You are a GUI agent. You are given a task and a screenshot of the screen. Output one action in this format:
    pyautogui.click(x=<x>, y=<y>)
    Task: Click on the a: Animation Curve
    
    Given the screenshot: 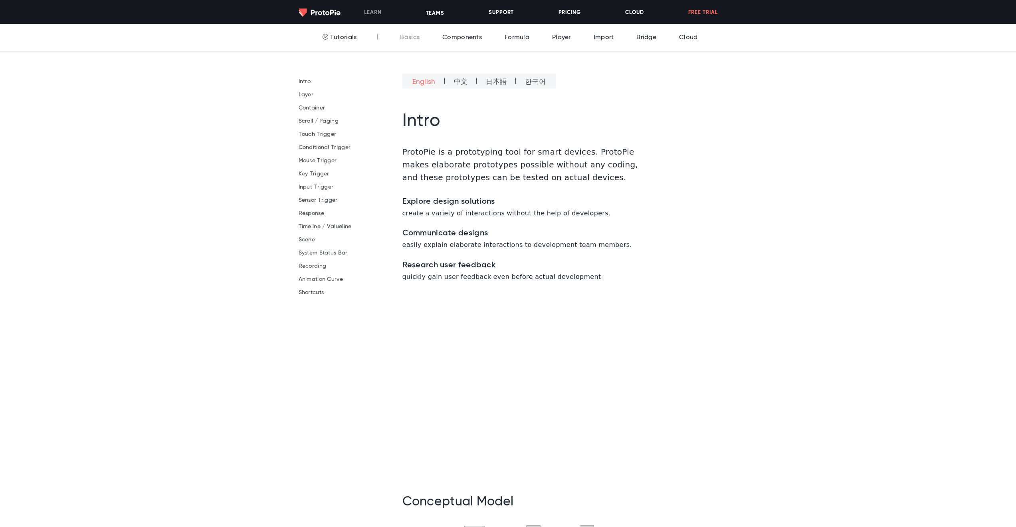 What is the action you would take?
    pyautogui.click(x=321, y=279)
    